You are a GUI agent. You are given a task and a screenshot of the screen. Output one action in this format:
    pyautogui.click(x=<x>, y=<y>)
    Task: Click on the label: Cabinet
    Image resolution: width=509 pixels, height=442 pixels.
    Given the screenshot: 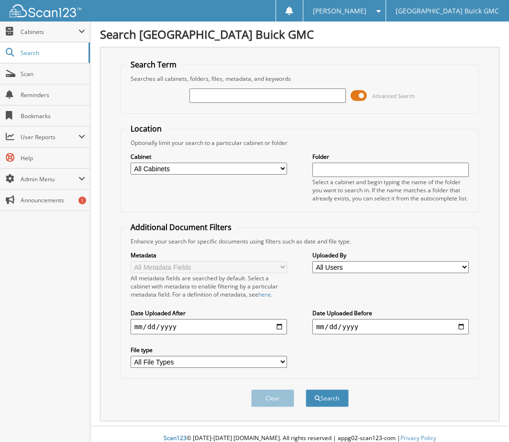 What is the action you would take?
    pyautogui.click(x=208, y=156)
    